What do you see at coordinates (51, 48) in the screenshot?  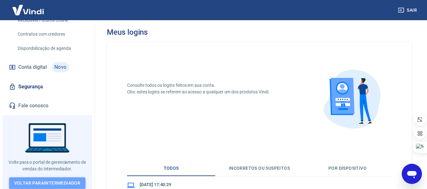 I see `a: Disponibilização de agenda` at bounding box center [51, 48].